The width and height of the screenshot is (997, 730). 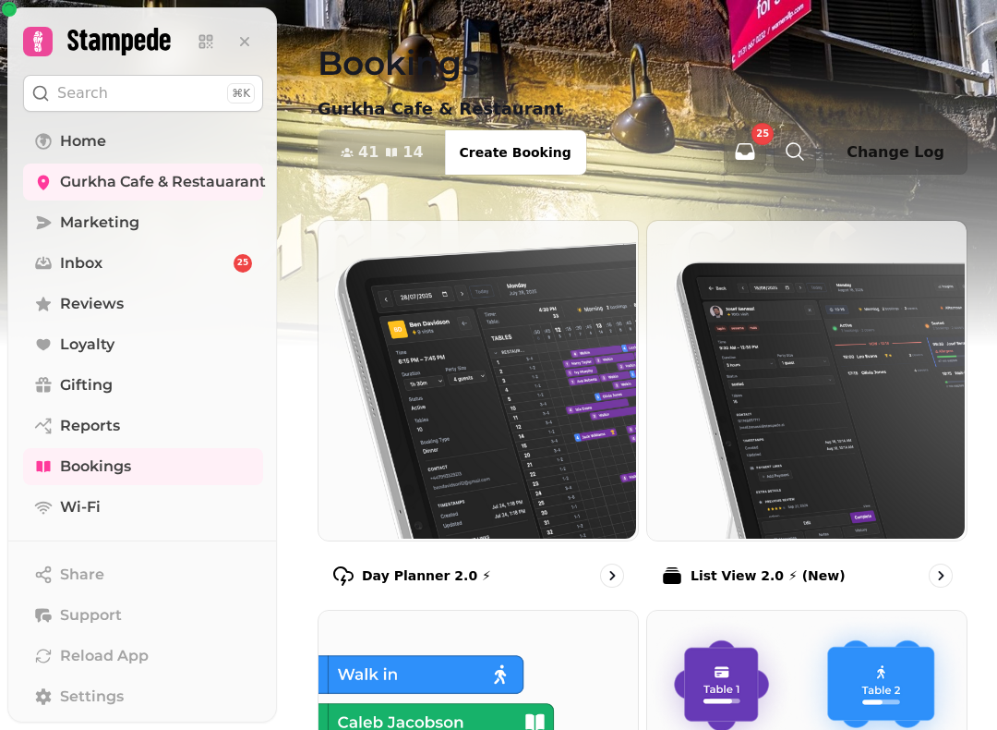 I want to click on p: List View 2.0 ⚡ (New), so click(x=768, y=575).